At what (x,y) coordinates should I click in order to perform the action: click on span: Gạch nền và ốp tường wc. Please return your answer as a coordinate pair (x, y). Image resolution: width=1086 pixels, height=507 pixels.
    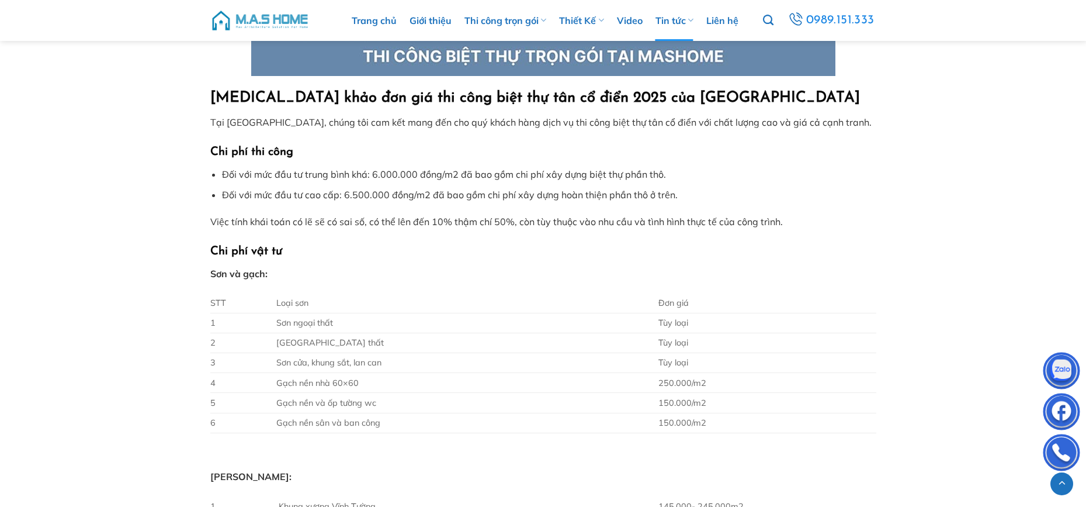
    Looking at the image, I should click on (326, 403).